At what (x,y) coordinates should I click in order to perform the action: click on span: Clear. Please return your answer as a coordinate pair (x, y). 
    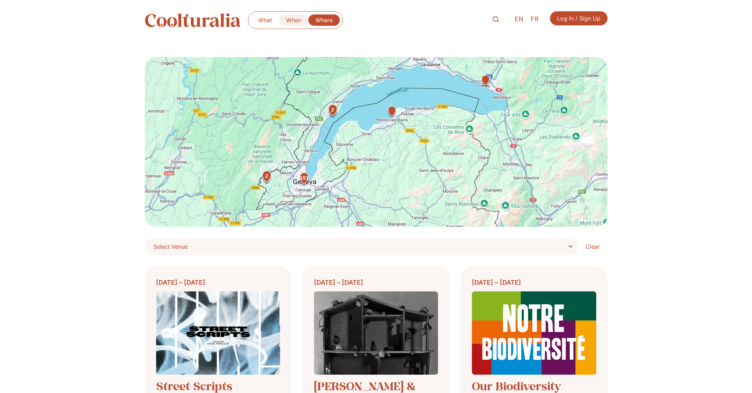
    Looking at the image, I should click on (593, 247).